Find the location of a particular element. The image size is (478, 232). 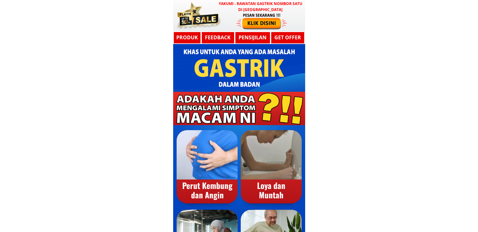

h3: GET OFFER is located at coordinates (288, 38).